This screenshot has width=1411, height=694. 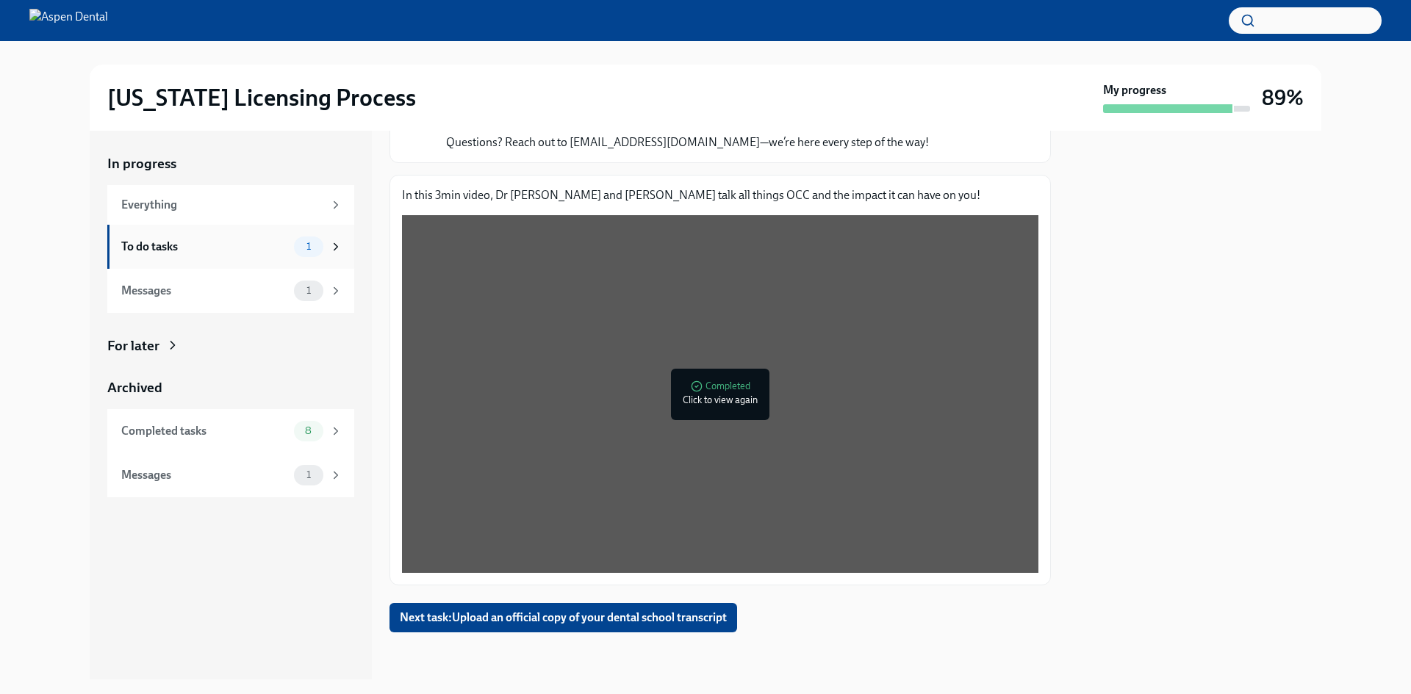 I want to click on div: To do tasks, so click(x=204, y=247).